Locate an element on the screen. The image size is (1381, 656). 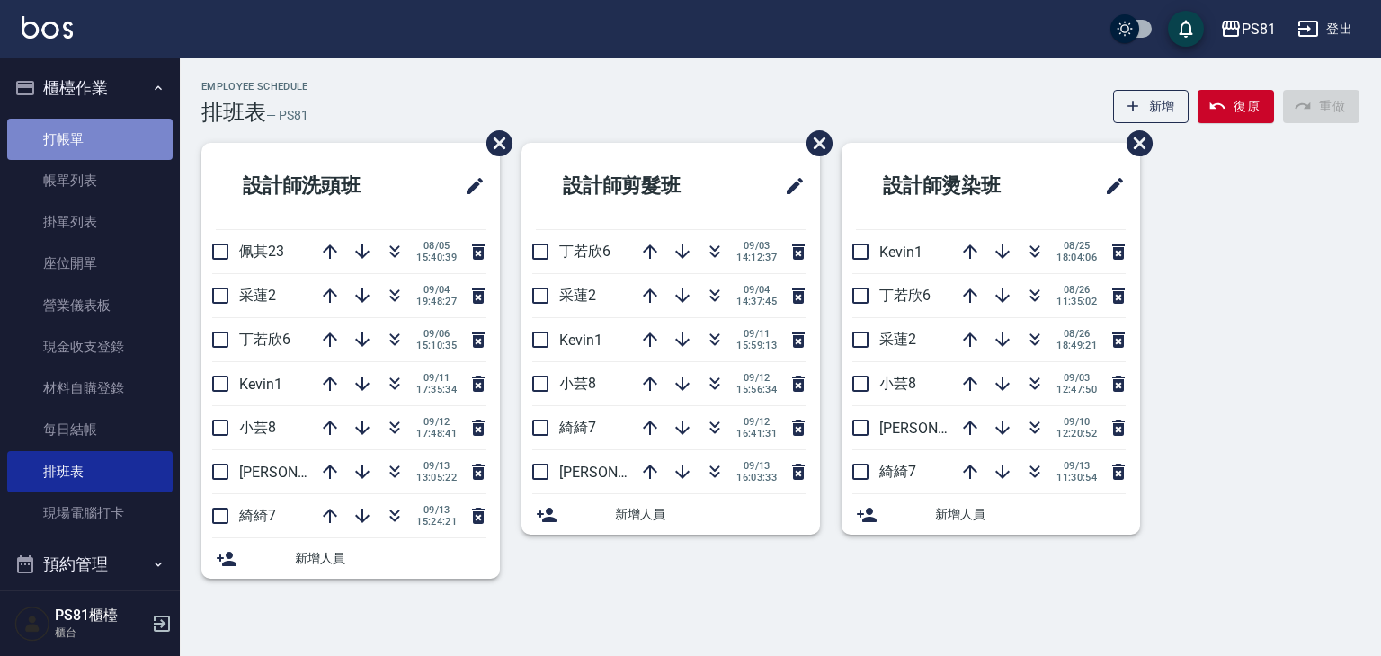
a: 現金收支登錄 is located at coordinates (90, 347).